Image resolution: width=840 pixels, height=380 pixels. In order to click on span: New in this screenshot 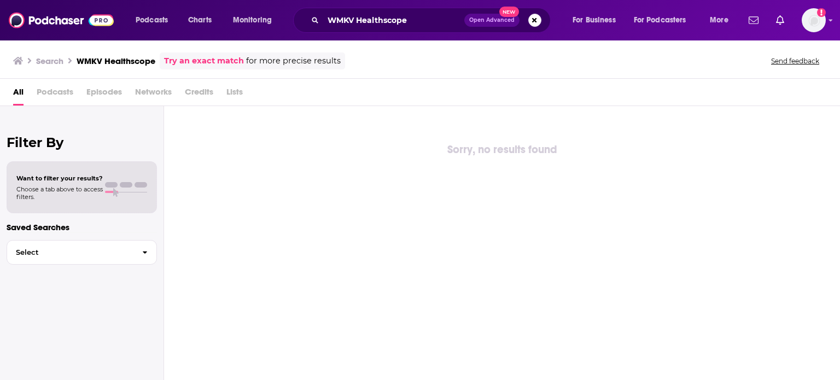, I will do `click(509, 11)`.